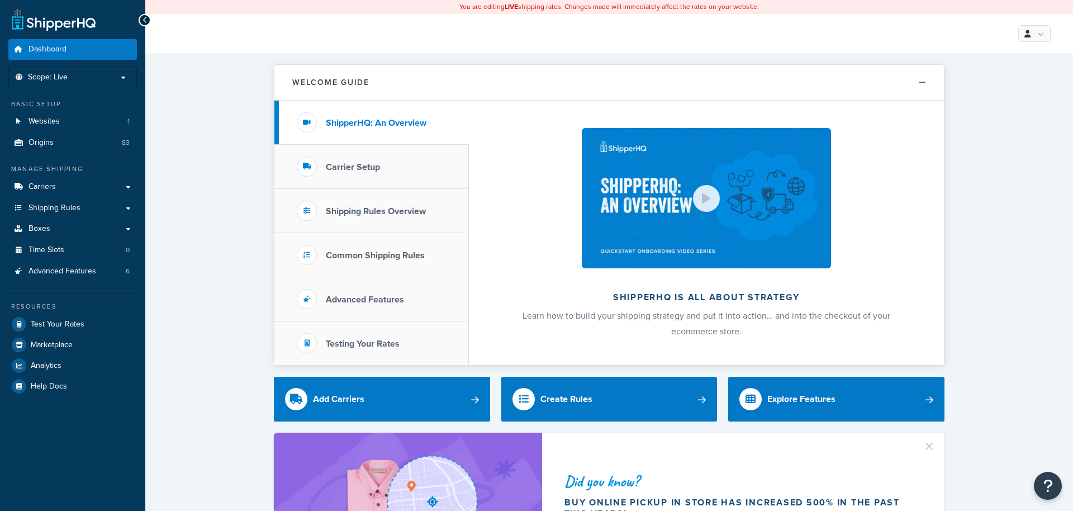 This screenshot has width=1073, height=511. What do you see at coordinates (46, 250) in the screenshot?
I see `span: Time Slots` at bounding box center [46, 250].